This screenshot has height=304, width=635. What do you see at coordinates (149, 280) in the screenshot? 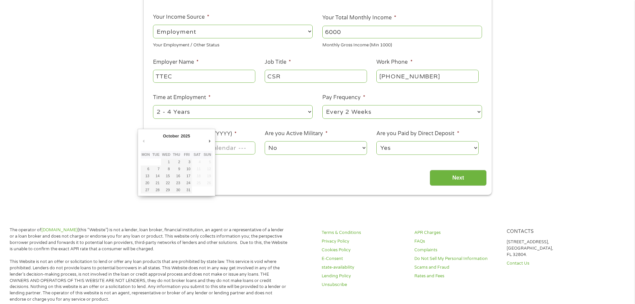
I see `p: This Website is not an offer or solicitation to lend or offer any loan products that are prohibit...` at bounding box center [149, 280].